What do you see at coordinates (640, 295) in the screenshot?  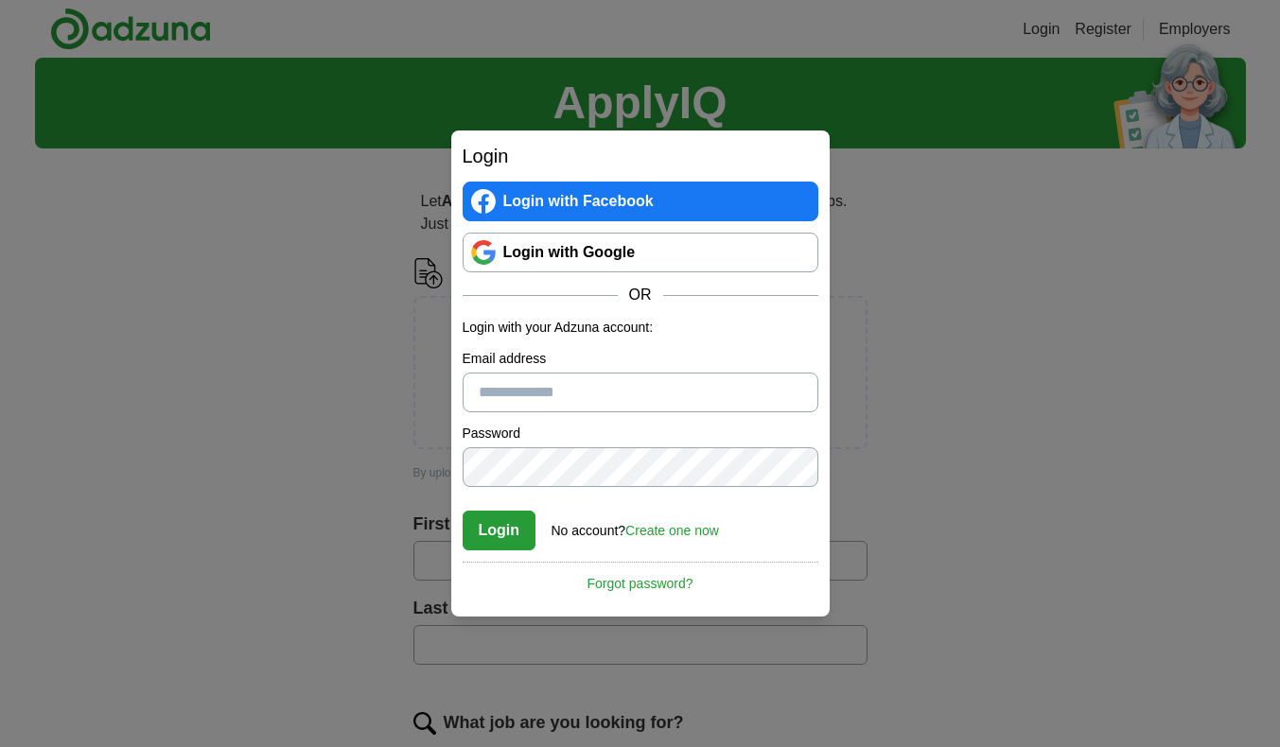 I see `span: OR` at bounding box center [640, 295].